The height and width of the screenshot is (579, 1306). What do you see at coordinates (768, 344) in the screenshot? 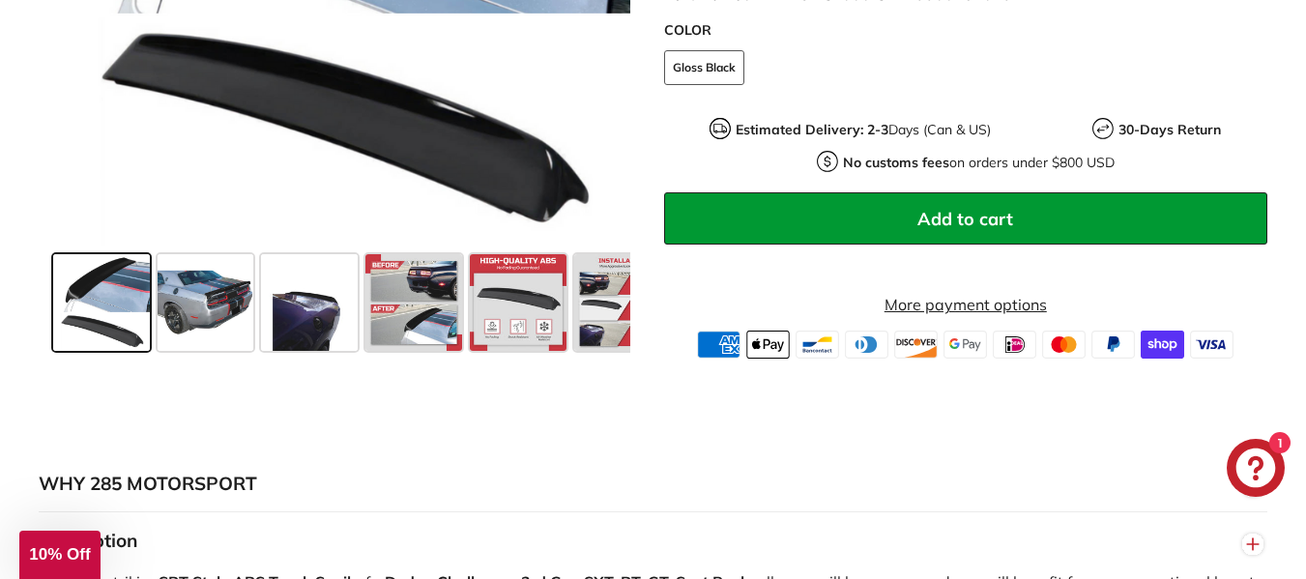
I see `img: apple_pay` at bounding box center [768, 344].